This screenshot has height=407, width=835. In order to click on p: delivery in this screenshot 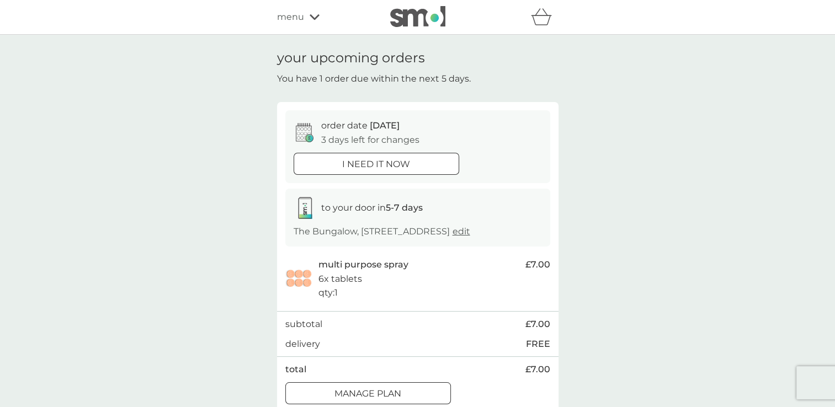, I will do `click(302, 344)`.